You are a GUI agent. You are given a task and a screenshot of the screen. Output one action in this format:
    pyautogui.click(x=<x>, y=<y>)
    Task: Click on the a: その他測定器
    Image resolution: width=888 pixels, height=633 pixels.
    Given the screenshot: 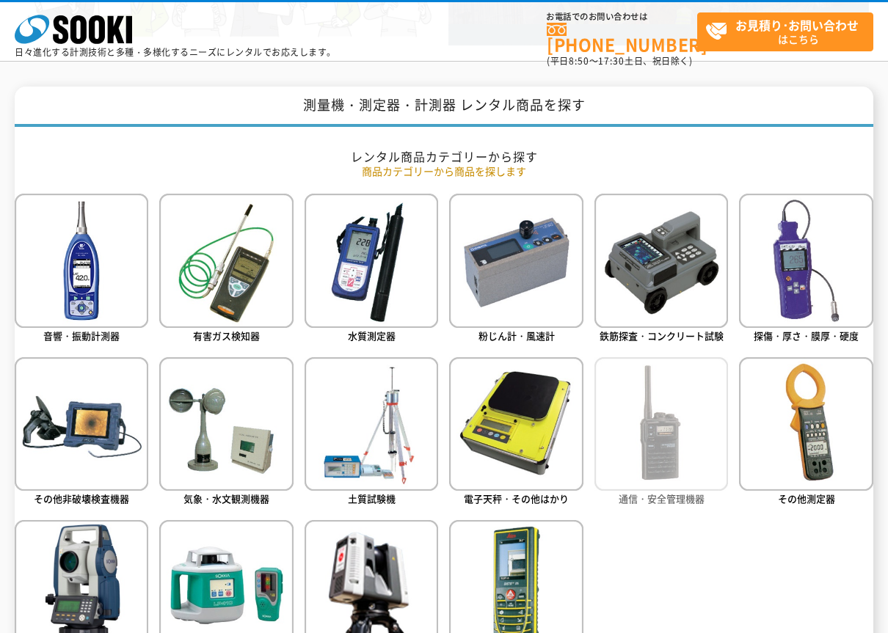 What is the action you would take?
    pyautogui.click(x=806, y=433)
    